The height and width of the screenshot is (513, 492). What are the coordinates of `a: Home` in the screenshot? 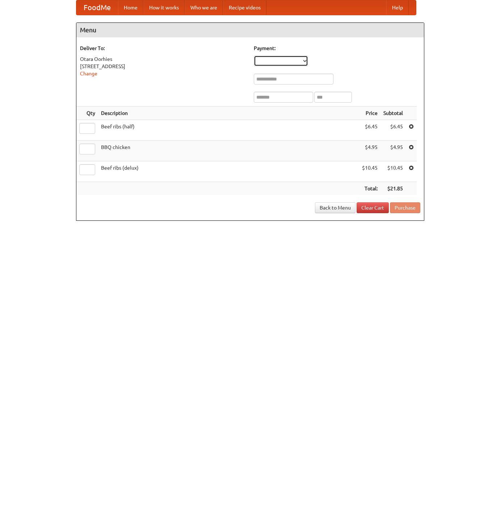 It's located at (131, 8).